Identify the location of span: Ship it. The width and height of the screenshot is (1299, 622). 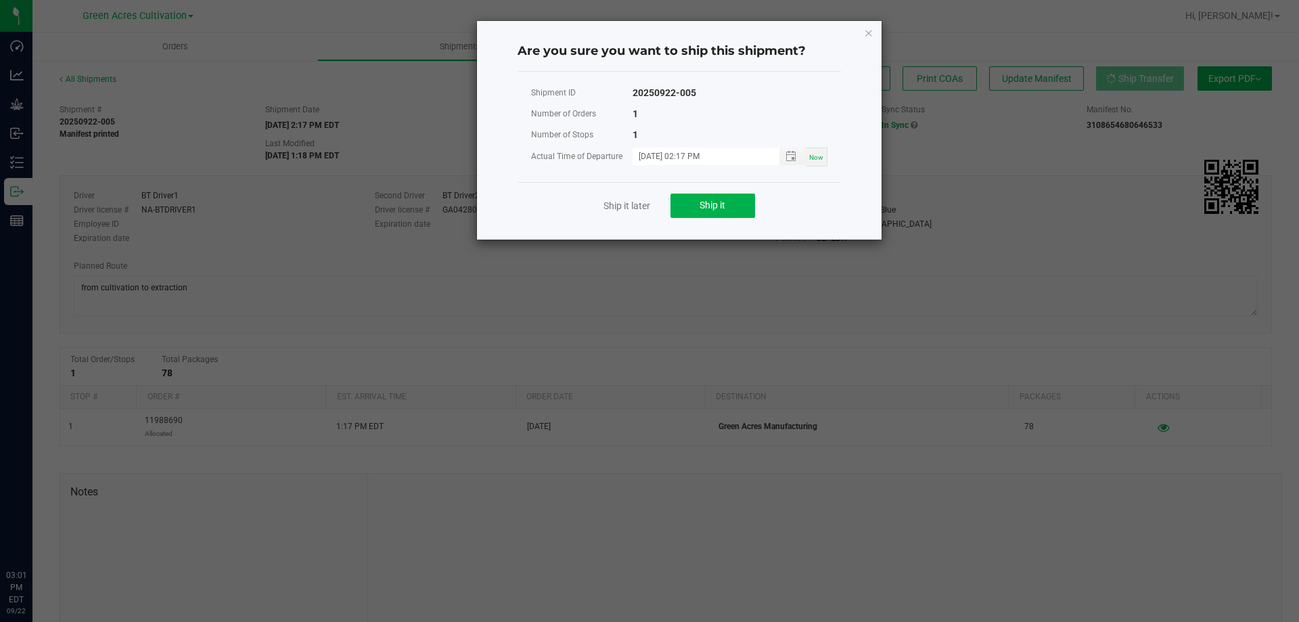
(713, 205).